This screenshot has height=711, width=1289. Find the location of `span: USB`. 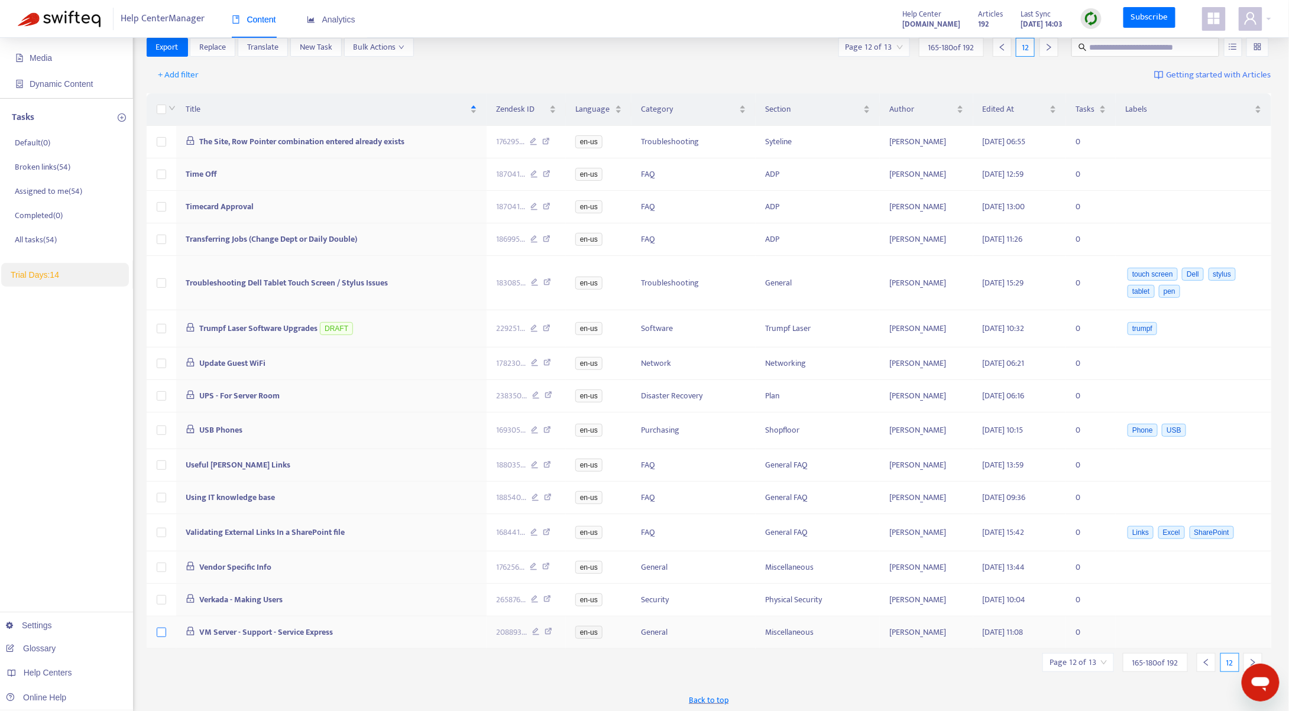

span: USB is located at coordinates (1174, 430).